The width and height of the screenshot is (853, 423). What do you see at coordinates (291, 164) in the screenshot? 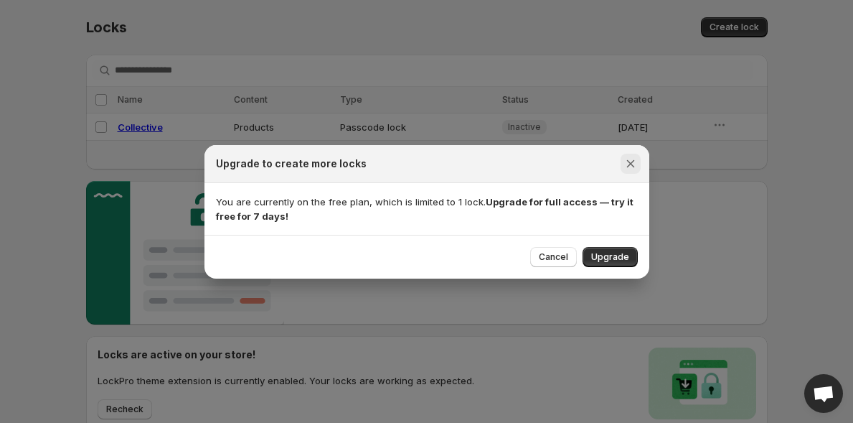
I see `h2: Upgrade to create more locks` at bounding box center [291, 164].